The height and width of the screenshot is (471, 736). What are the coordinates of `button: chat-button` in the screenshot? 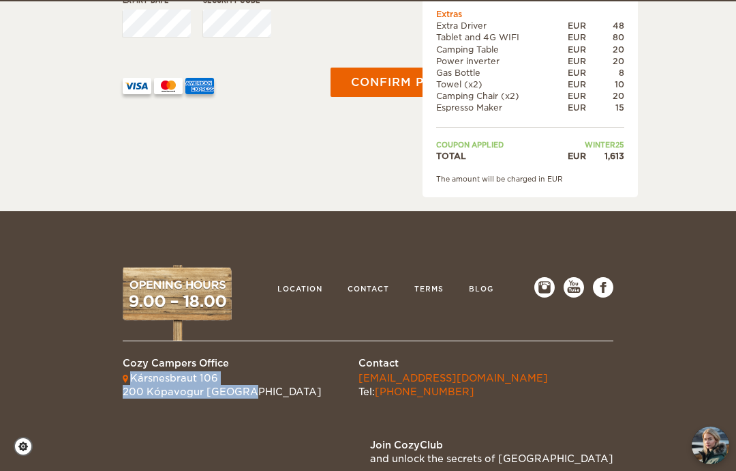 It's located at (711, 445).